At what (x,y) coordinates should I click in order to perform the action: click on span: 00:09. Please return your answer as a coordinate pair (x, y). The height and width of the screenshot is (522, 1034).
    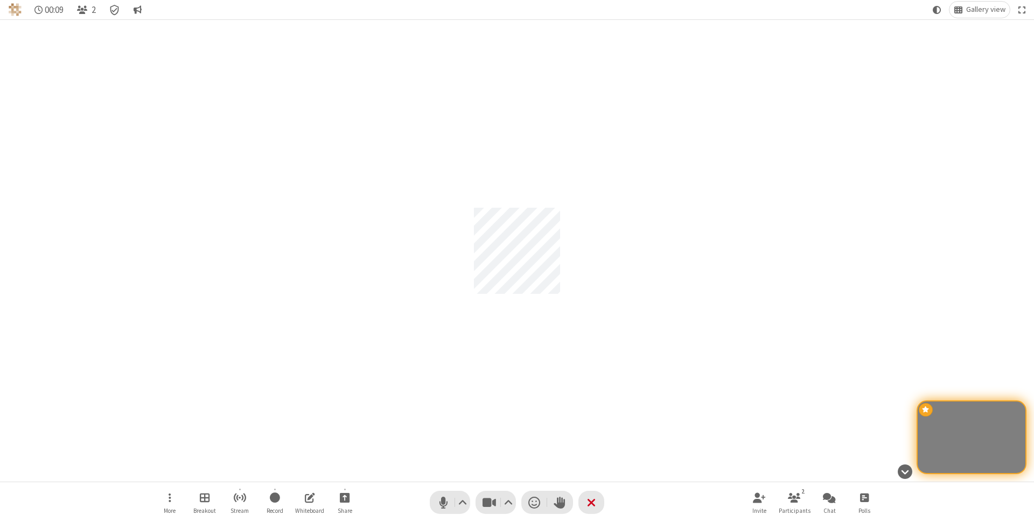
    Looking at the image, I should click on (54, 10).